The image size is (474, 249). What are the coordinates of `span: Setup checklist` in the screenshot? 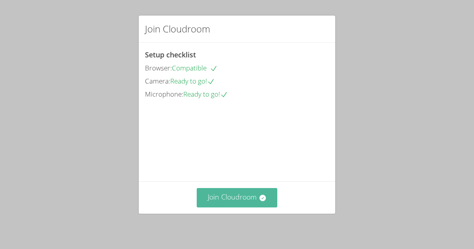 It's located at (170, 55).